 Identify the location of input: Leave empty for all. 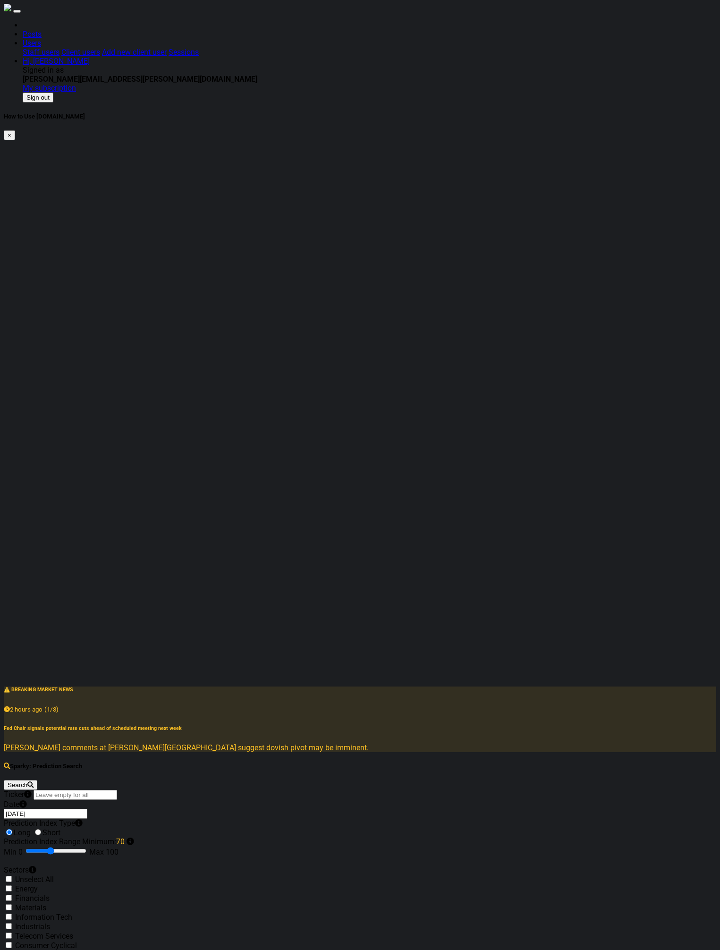
(75, 795).